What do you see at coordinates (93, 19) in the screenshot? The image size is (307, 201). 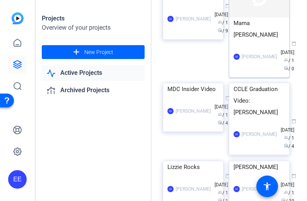 I see `div: Projects` at bounding box center [93, 19].